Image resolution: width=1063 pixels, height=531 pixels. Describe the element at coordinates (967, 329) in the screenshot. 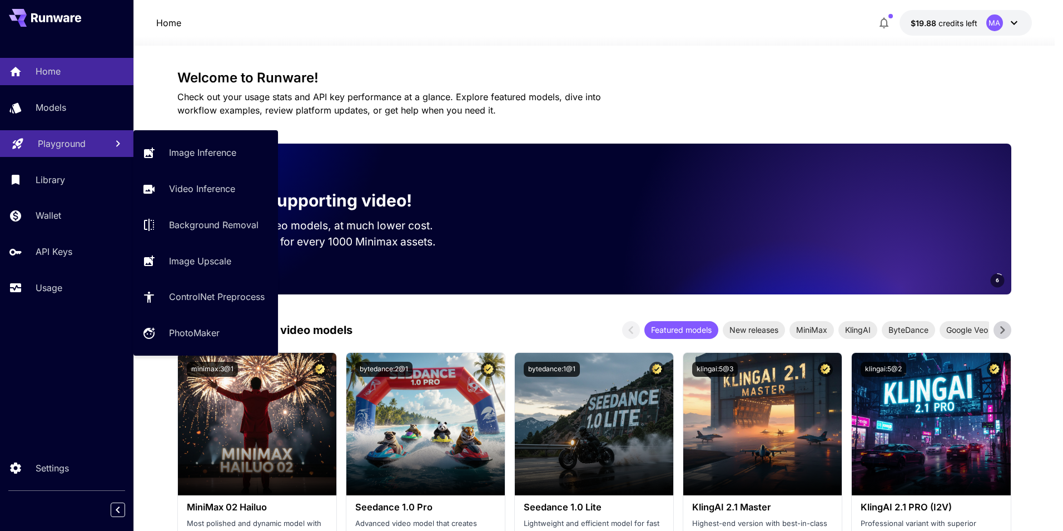

I see `span: Google Veo` at that location.